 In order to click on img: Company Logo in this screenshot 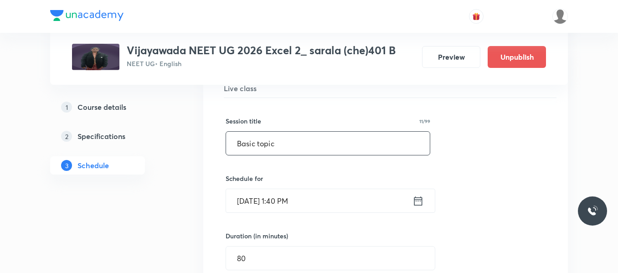, I will do `click(87, 15)`.